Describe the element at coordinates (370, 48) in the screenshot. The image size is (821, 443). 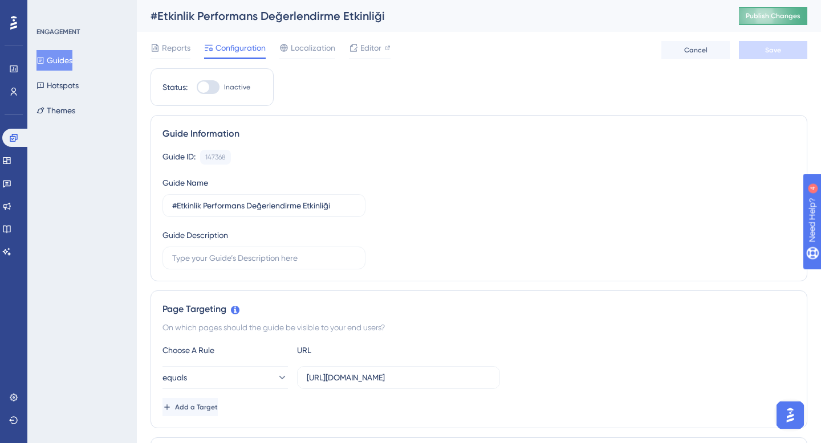
I see `span: Editor` at that location.